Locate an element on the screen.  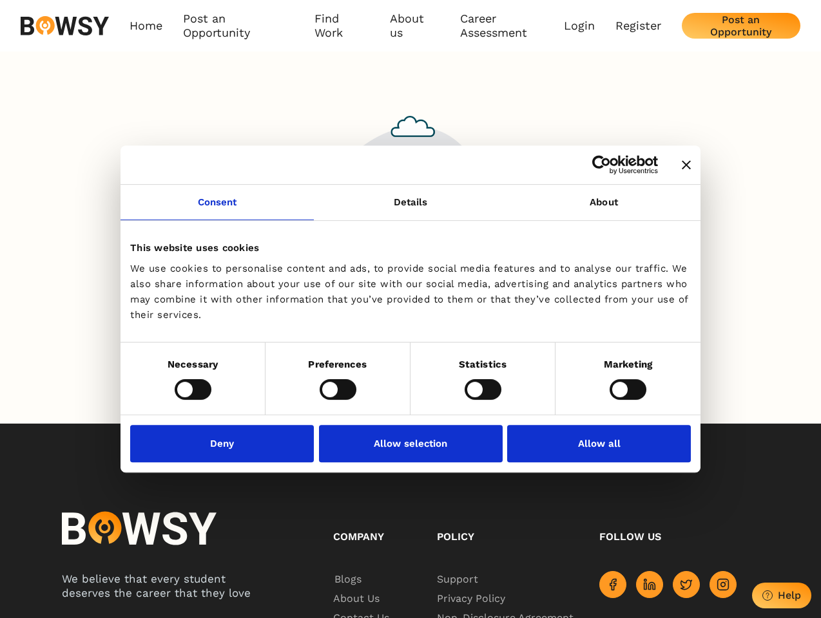
a: Home is located at coordinates (146, 26).